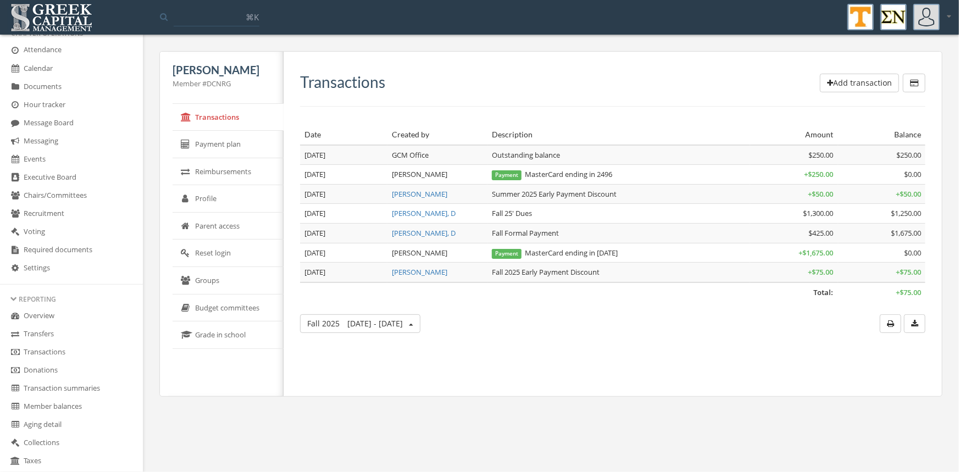  I want to click on div: Description, so click(619, 135).